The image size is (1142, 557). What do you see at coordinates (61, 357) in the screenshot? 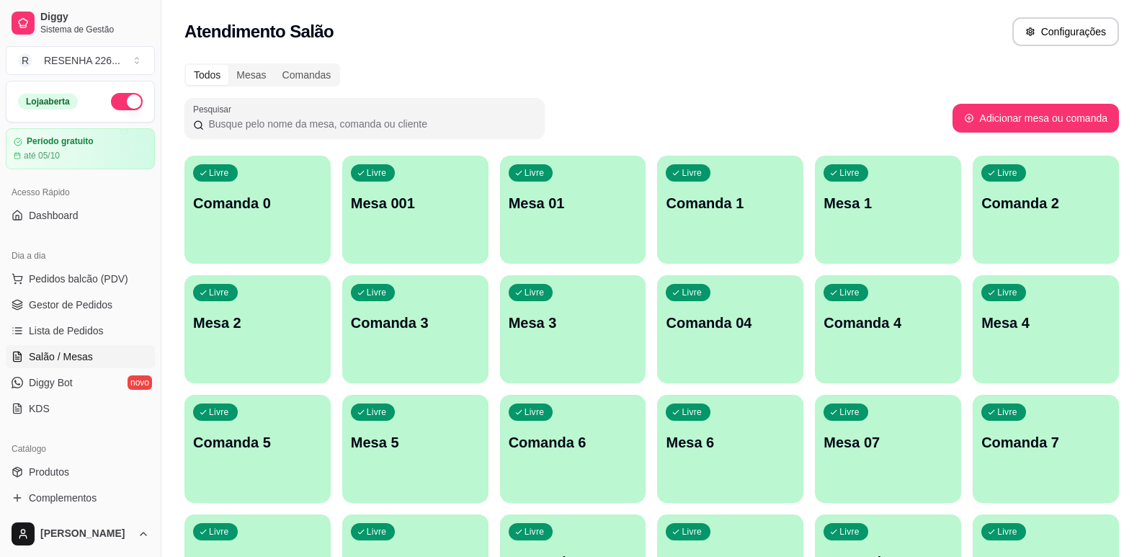
I see `span: Salão / Mesas` at bounding box center [61, 357].